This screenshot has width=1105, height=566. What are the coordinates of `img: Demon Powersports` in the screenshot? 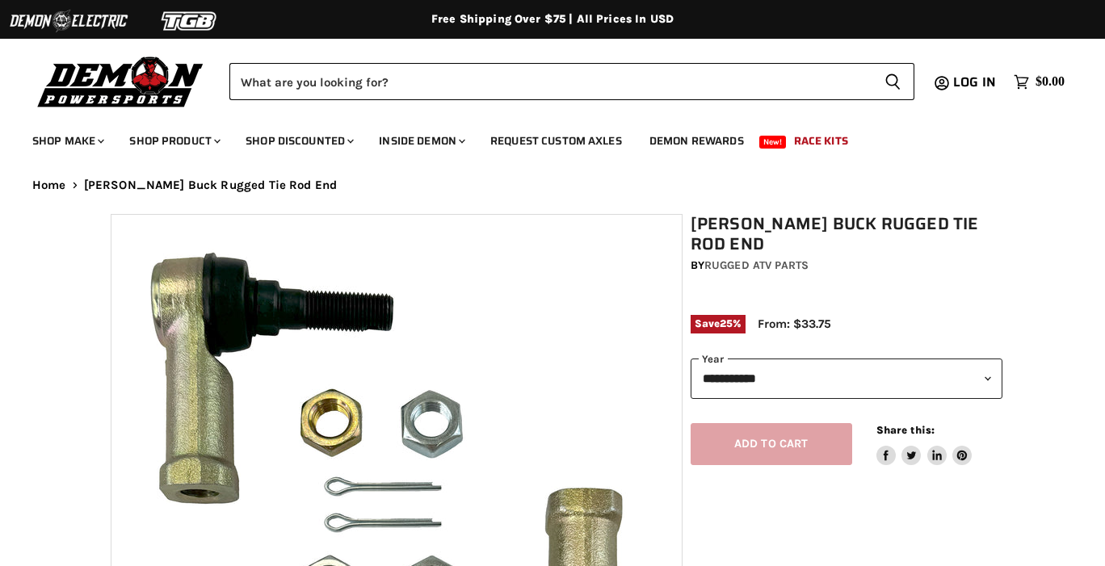 It's located at (120, 81).